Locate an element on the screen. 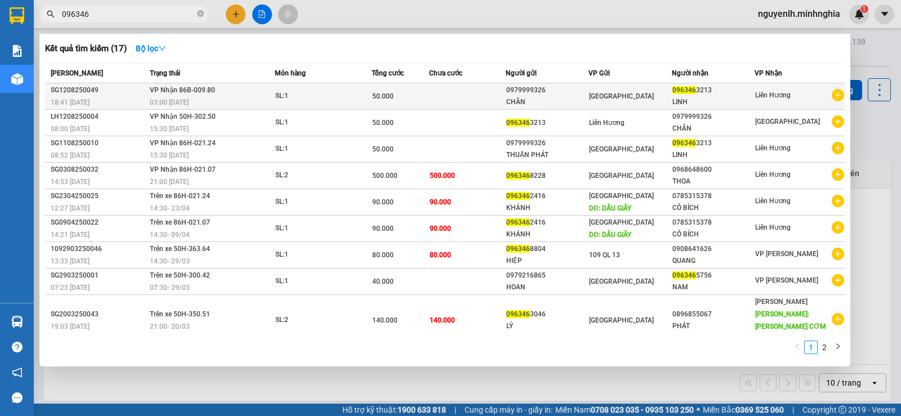  div: 0968648600 is located at coordinates (713, 169).